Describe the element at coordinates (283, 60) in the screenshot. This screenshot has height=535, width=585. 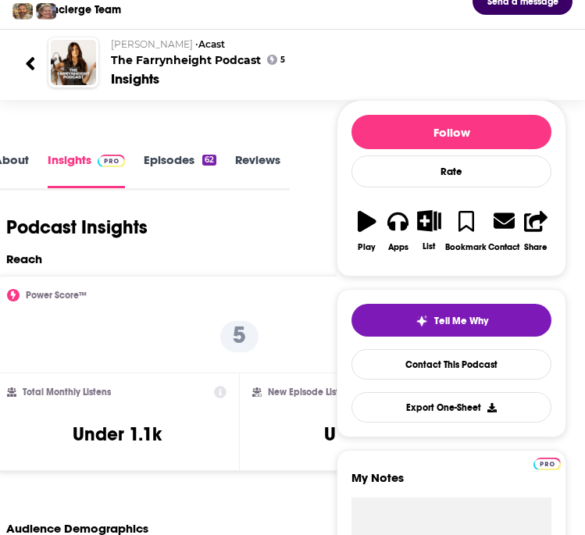
I see `span: 5` at that location.